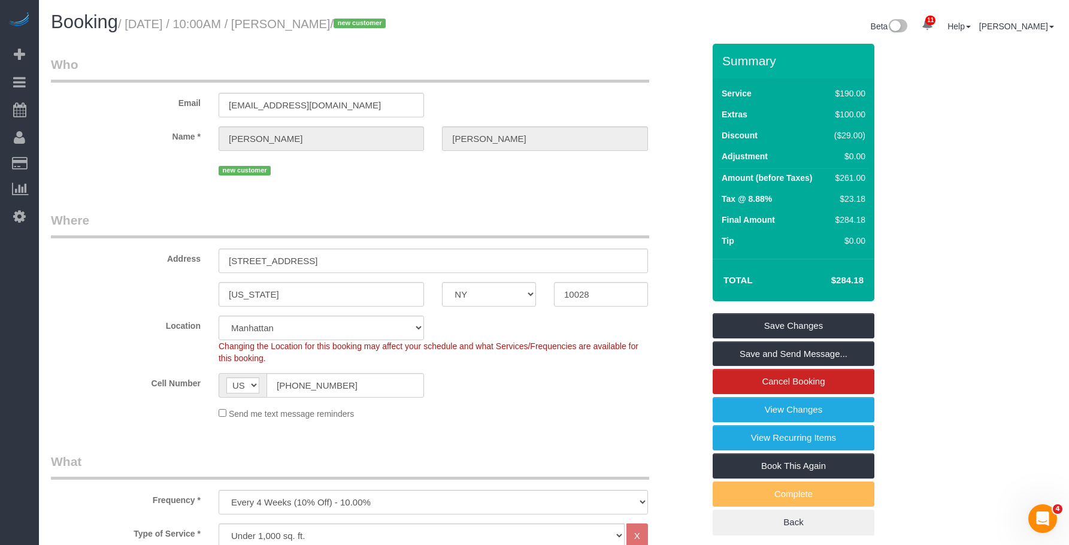 The height and width of the screenshot is (545, 1069). Describe the element at coordinates (740, 135) in the screenshot. I see `label: Discount` at that location.